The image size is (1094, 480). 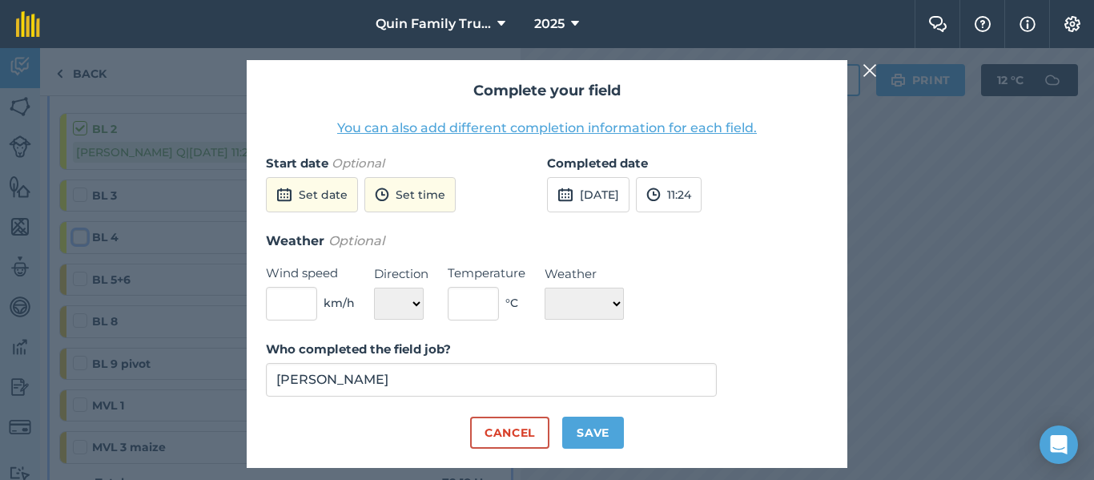 I want to click on img: svg+xml;base64,PHN2ZyB4bWxucz0iaHR0cDovL3d3dy53My5vcmcvMjAwMC9zdmciIHdpZHRoPSIxNyIgaGVpZ2h0PSIxNy..., so click(x=1027, y=24).